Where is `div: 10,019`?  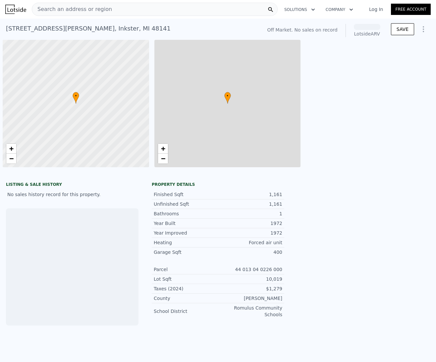
div: 10,019 is located at coordinates (250, 279).